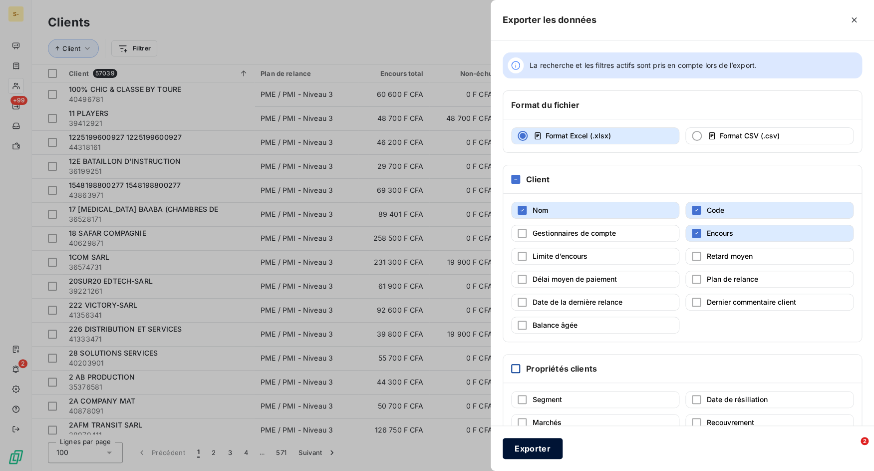  Describe the element at coordinates (595, 136) in the screenshot. I see `button: Format Excel (.xlsx)` at that location.